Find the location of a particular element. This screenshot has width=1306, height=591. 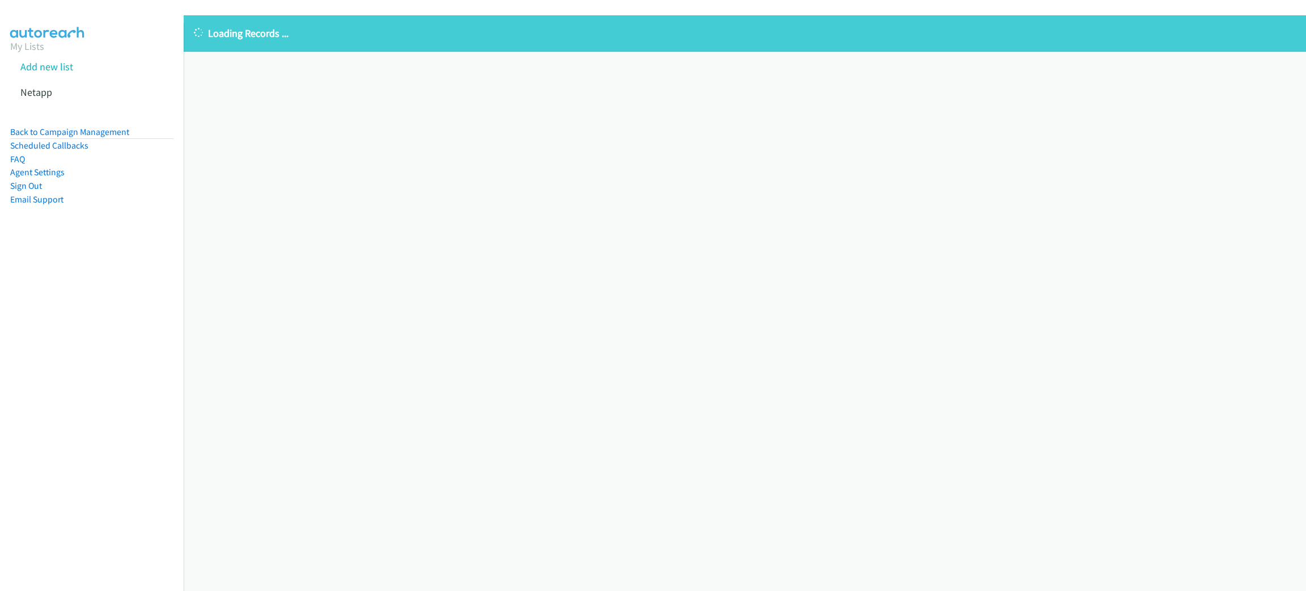

a: My Lists is located at coordinates (27, 46).